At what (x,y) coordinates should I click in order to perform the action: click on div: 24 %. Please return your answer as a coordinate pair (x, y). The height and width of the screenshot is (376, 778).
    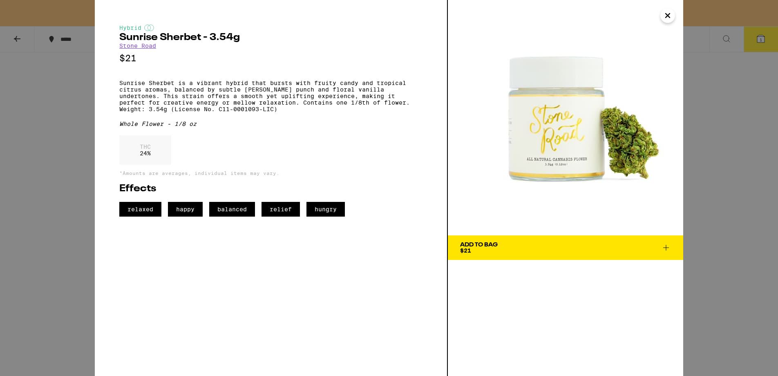
    Looking at the image, I should click on (145, 150).